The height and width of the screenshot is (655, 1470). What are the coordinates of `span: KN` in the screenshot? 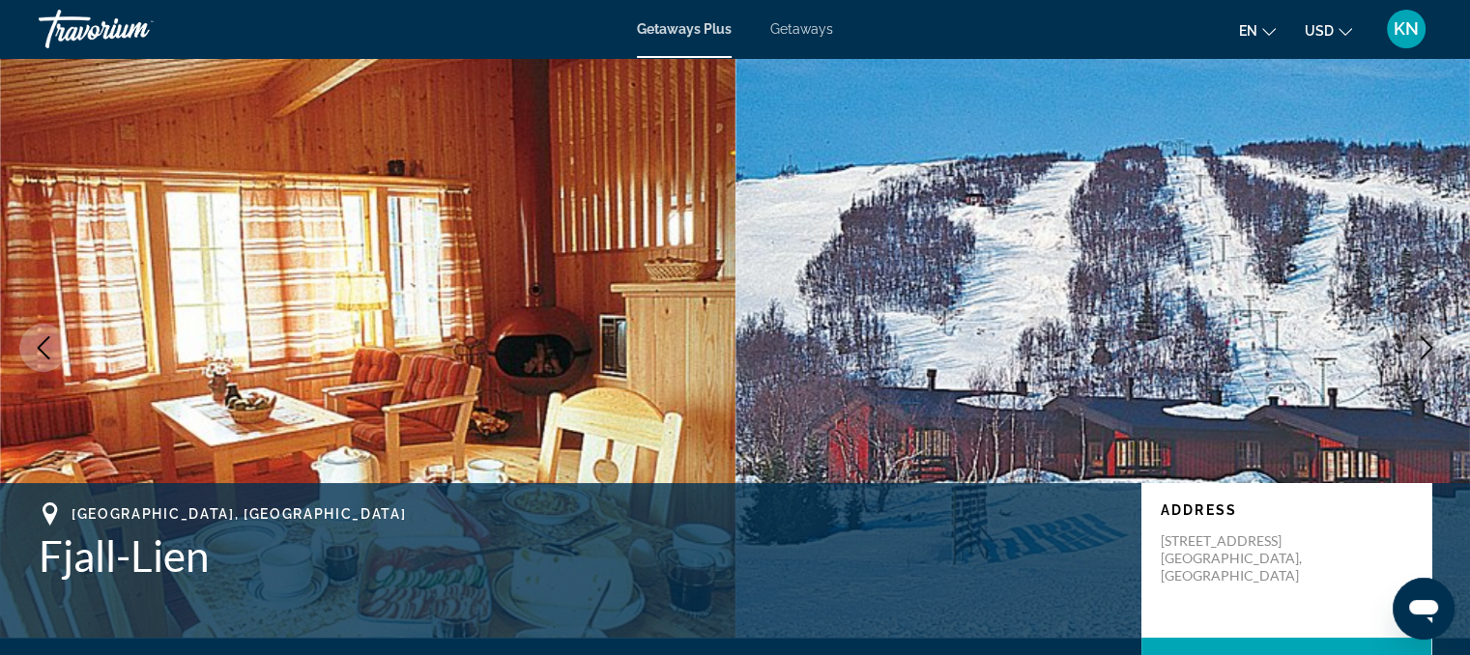 It's located at (1406, 29).